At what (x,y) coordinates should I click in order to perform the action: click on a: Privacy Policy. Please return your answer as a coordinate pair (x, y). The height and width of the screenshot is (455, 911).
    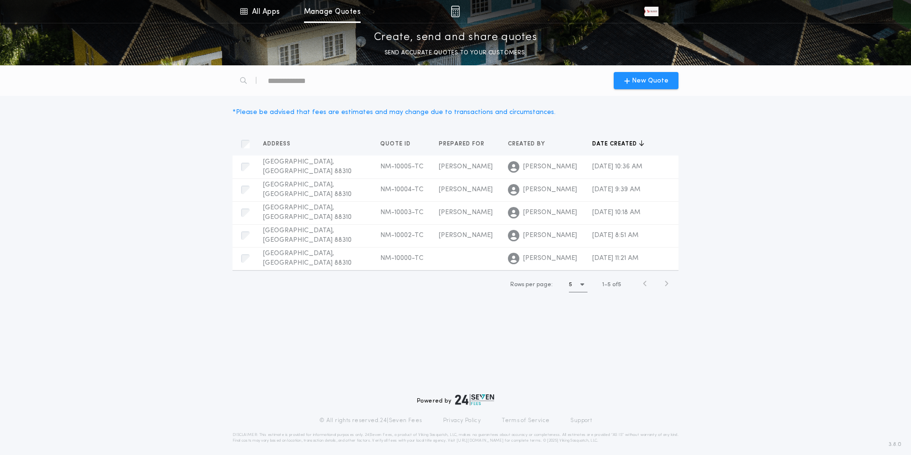
    Looking at the image, I should click on (462, 420).